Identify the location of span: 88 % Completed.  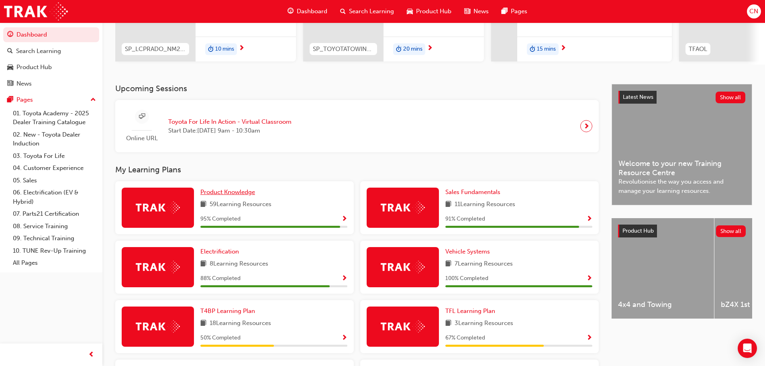
(220, 278).